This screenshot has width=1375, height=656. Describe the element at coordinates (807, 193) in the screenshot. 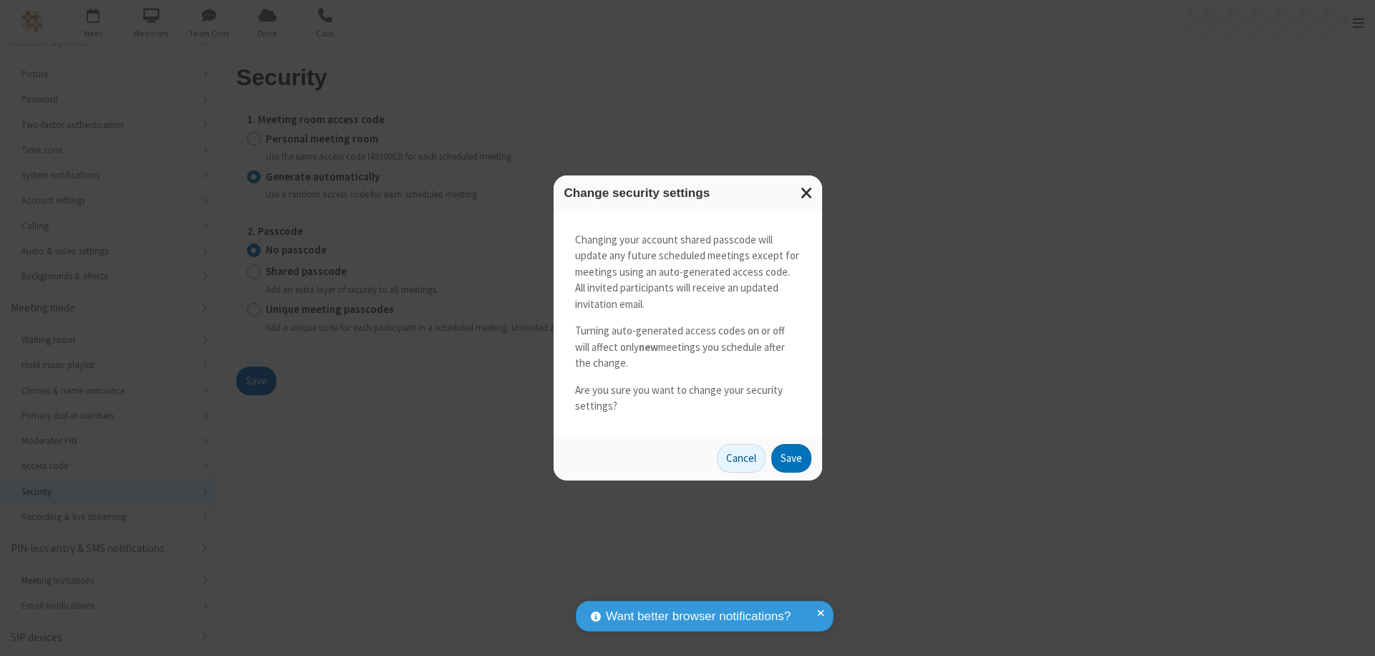

I see `button: Close modal` at that location.